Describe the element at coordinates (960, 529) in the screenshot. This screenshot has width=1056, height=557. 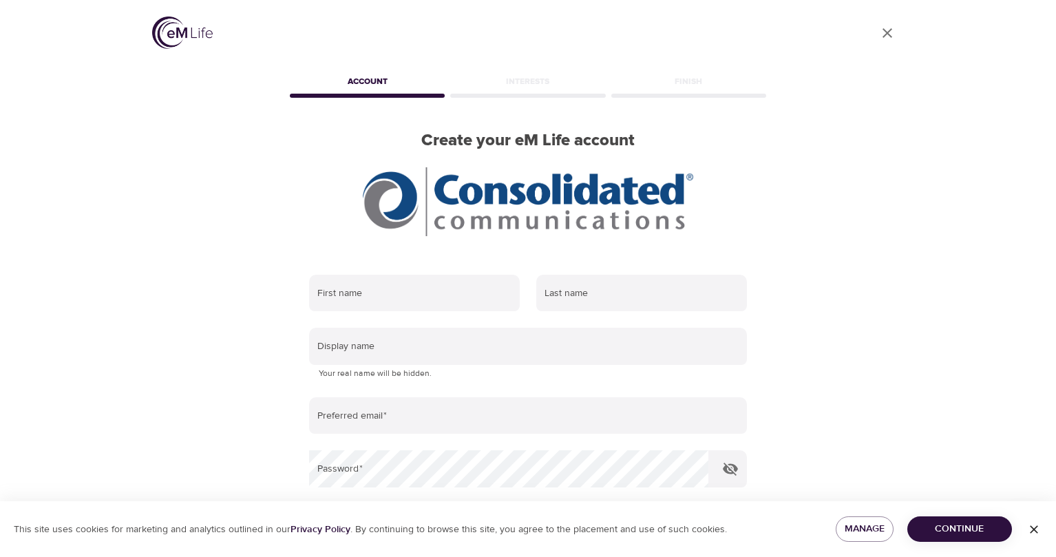
I see `button: Continue` at that location.